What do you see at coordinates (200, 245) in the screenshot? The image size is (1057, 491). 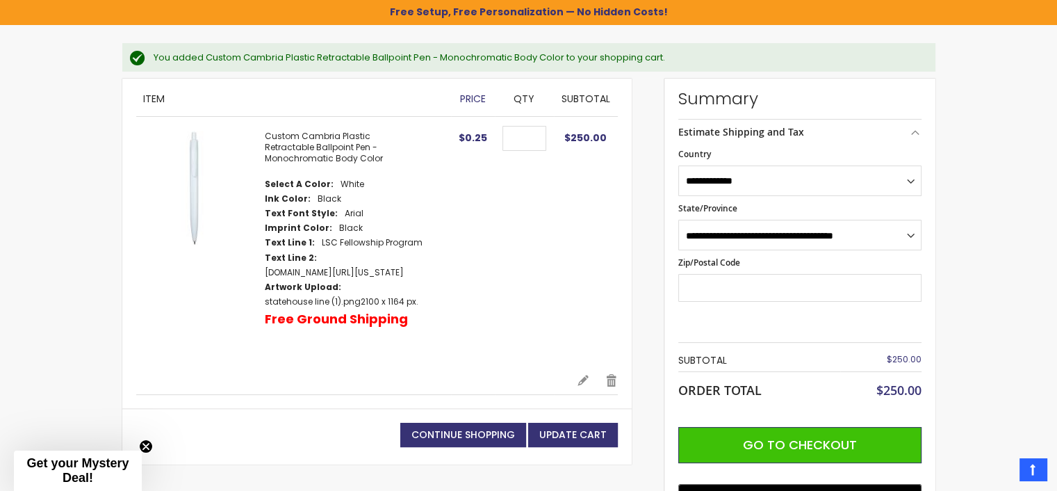 I see `a: Custom Cambria Plastic Retractable Ballpoint Pen - Monochromatic Body Color-White` at bounding box center [200, 245].